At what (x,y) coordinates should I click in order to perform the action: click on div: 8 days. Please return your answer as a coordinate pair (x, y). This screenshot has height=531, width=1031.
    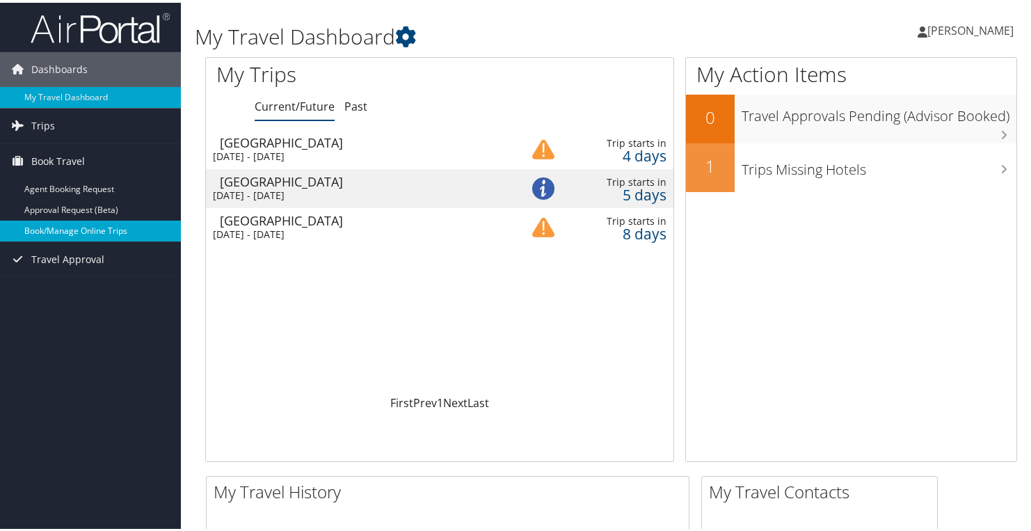
    Looking at the image, I should click on (620, 231).